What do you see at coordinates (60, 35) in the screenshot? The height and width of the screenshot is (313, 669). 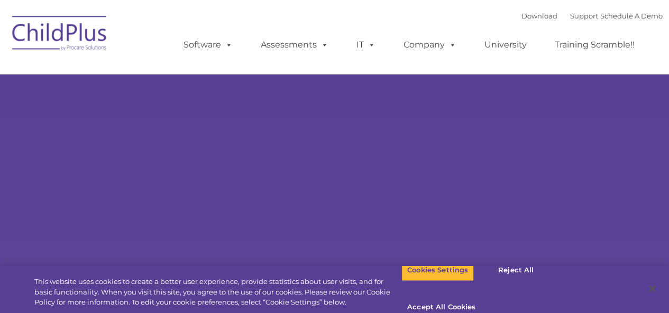 I see `img: ChildPlus by Procare Solutions` at bounding box center [60, 35].